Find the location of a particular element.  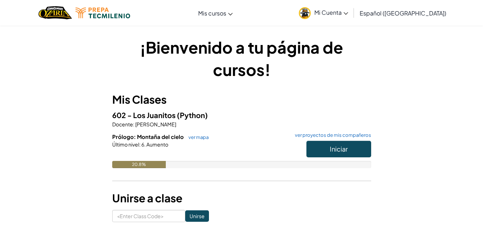

input: Unirse is located at coordinates (197, 216).